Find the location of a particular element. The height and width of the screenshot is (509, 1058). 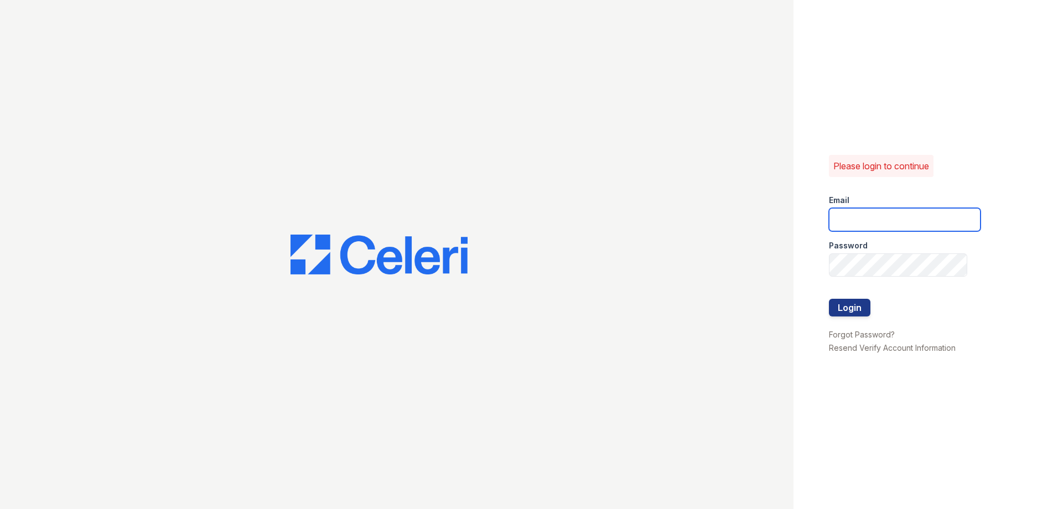

label: Email is located at coordinates (839, 200).